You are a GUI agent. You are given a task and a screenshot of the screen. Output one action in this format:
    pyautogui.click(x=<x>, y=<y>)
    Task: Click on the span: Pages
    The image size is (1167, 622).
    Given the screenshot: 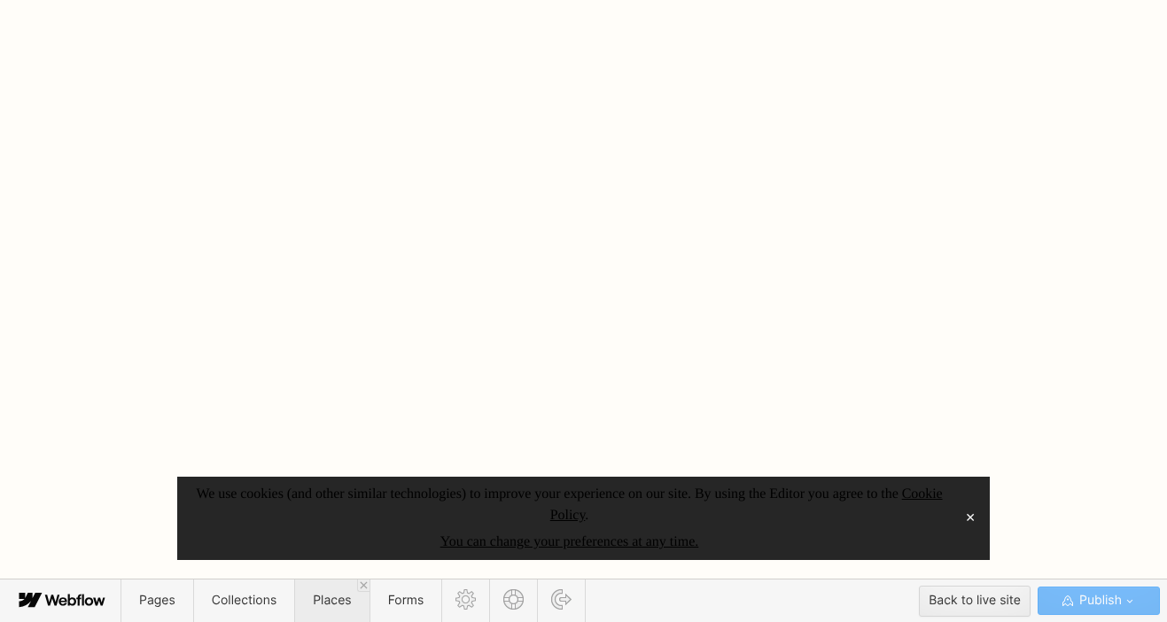 What is the action you would take?
    pyautogui.click(x=157, y=600)
    